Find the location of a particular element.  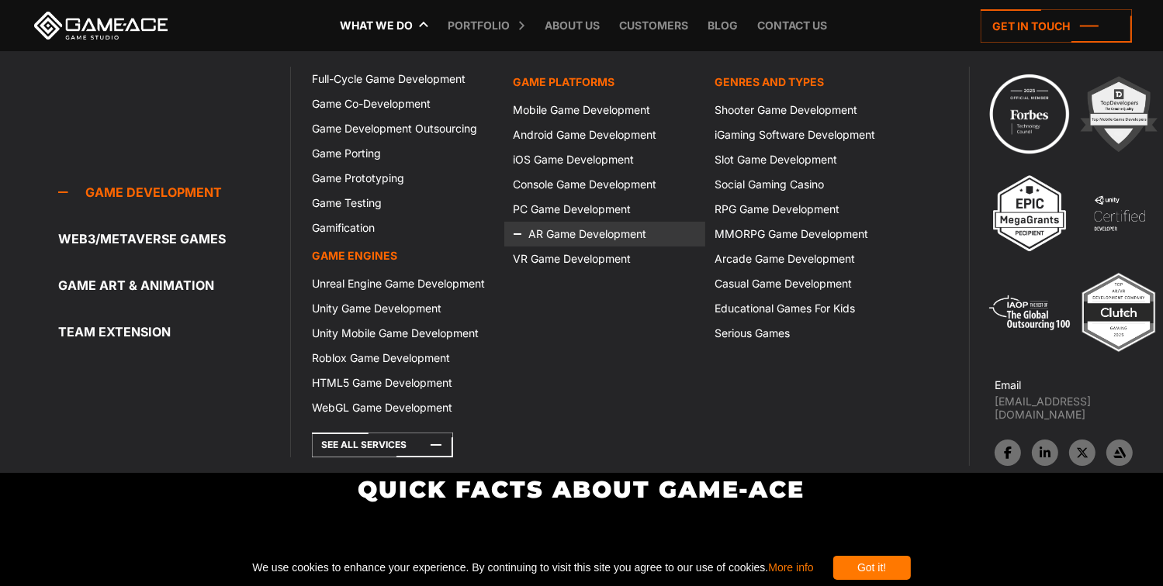

a: Game platforms is located at coordinates (605, 82).